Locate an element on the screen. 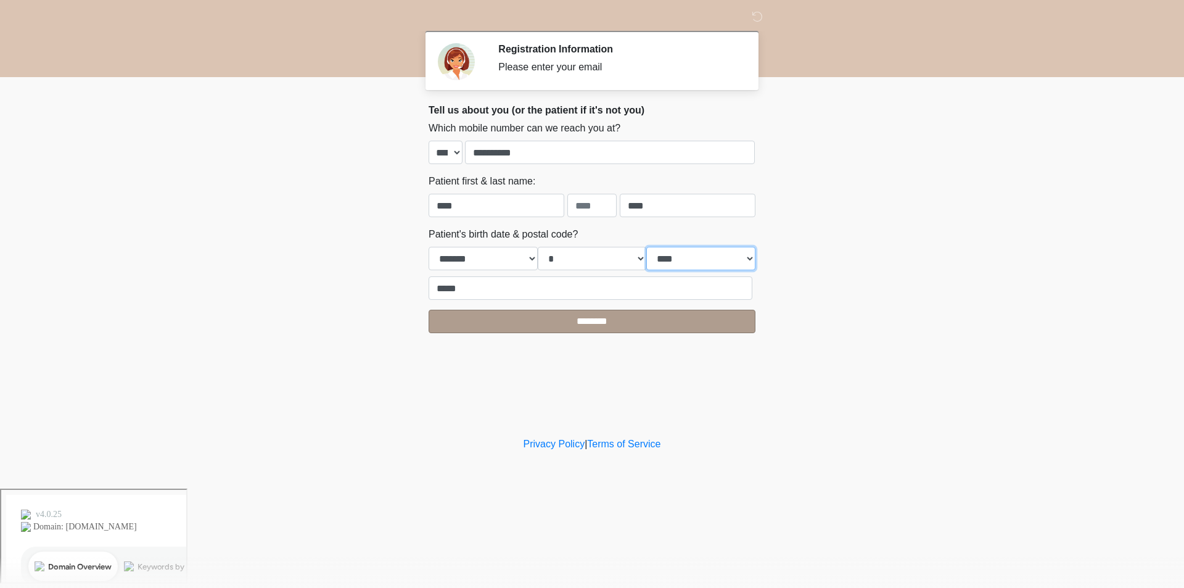 The width and height of the screenshot is (1184, 588). img: tab_domain_overview_orange.svg is located at coordinates (38, 76).